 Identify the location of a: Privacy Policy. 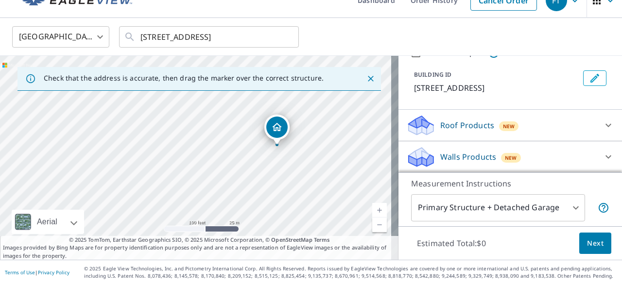
(53, 272).